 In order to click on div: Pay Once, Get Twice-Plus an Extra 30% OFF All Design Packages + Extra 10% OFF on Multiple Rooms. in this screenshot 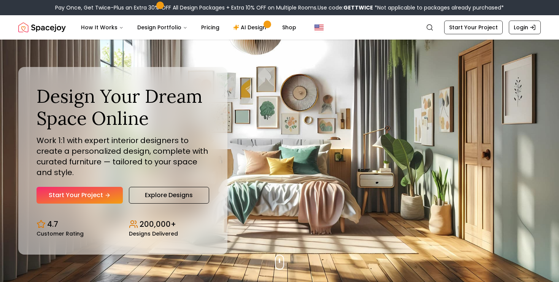, I will do `click(279, 8)`.